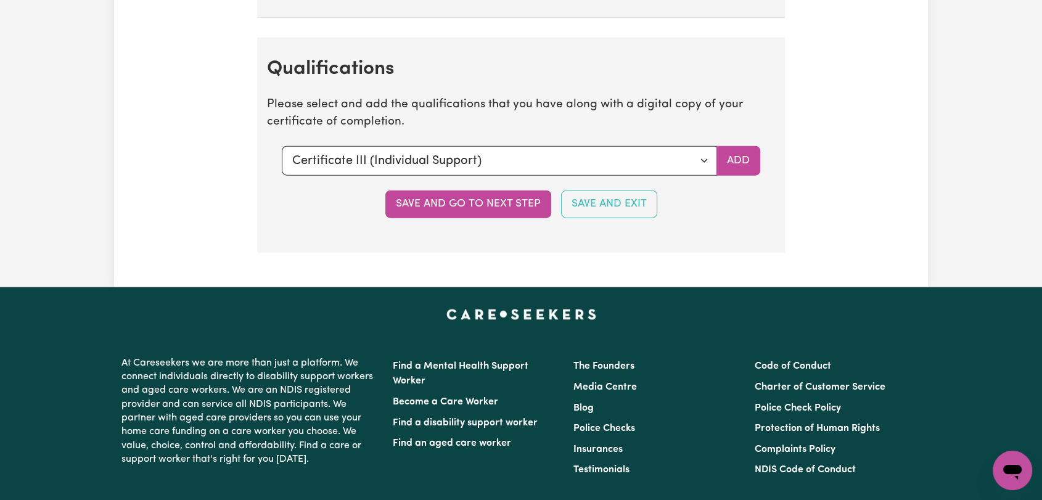 The width and height of the screenshot is (1042, 500). I want to click on a: NDIS Code of Conduct, so click(805, 470).